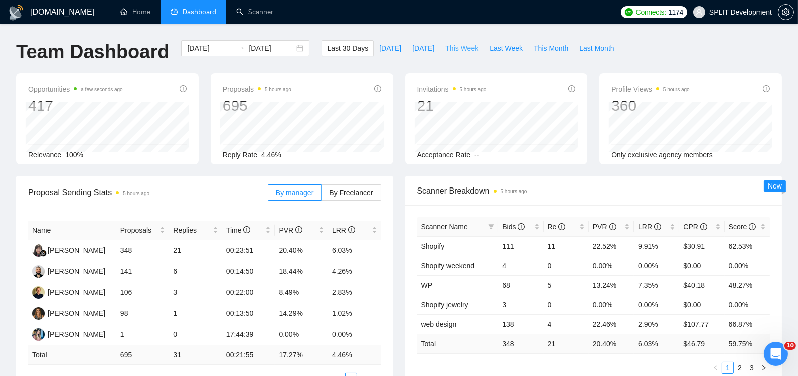 The height and width of the screenshot is (376, 798). Describe the element at coordinates (657, 285) in the screenshot. I see `td: 7.35%` at that location.